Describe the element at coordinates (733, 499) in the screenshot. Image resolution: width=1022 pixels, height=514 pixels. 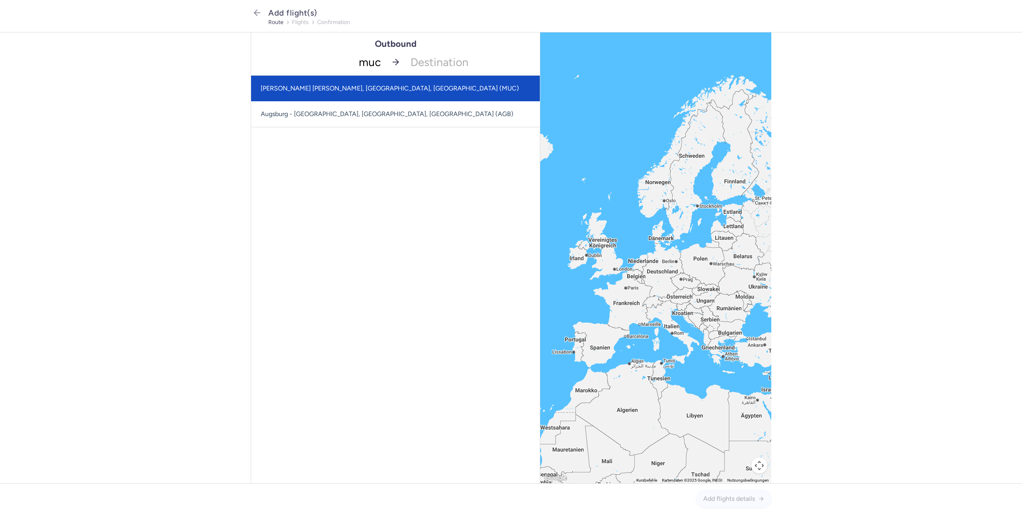
I see `button: Add flights details` at that location.